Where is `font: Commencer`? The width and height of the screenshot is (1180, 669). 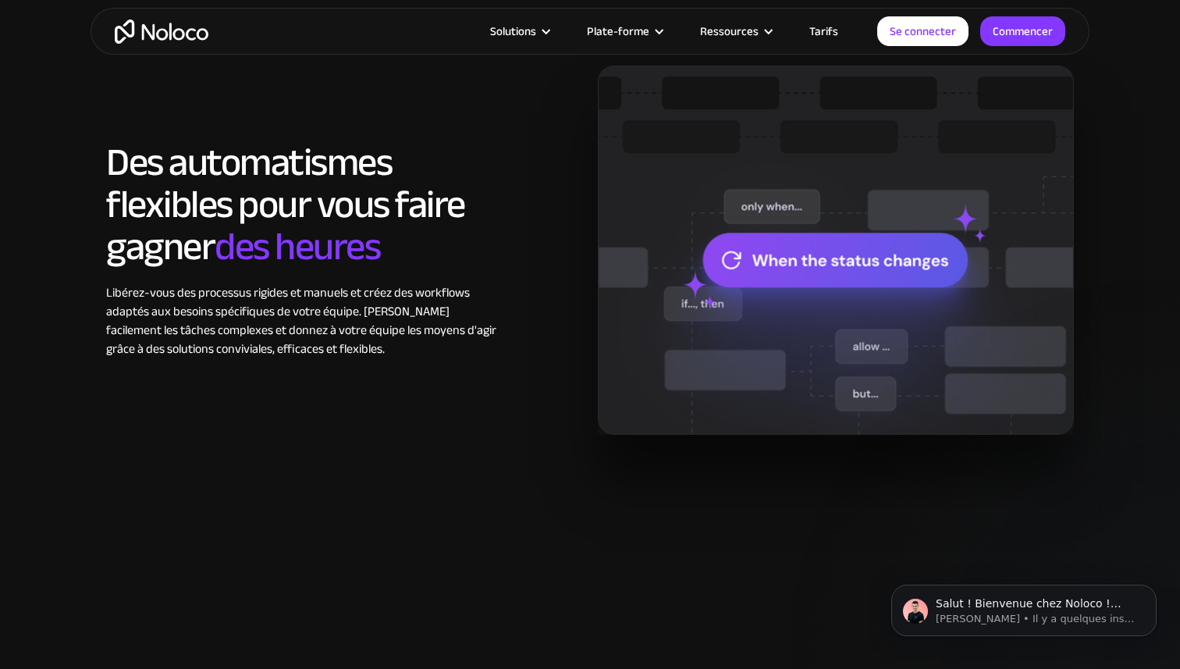
font: Commencer is located at coordinates (1022, 31).